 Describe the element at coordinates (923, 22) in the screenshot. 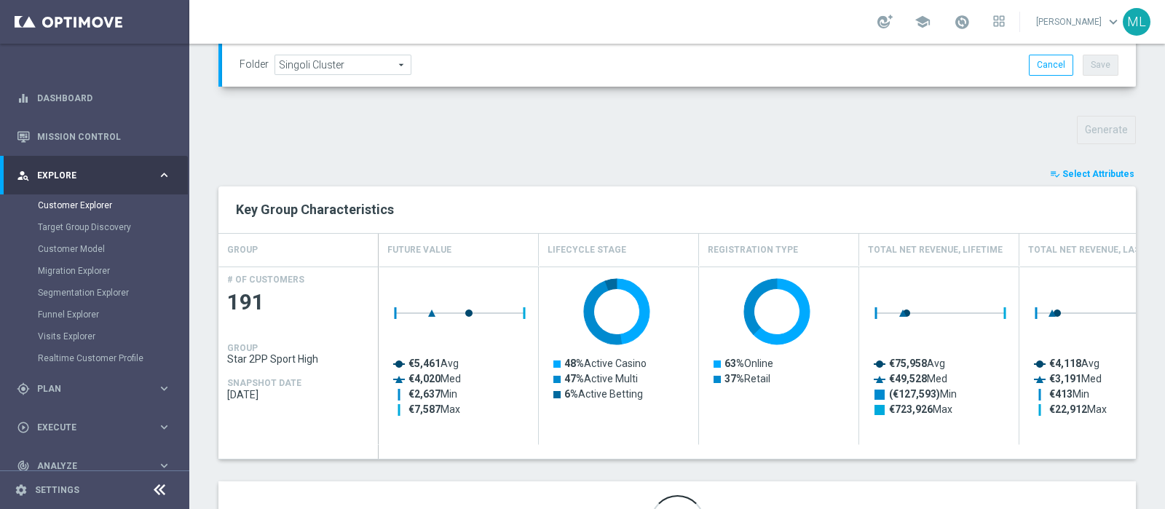

I see `span: school` at that location.